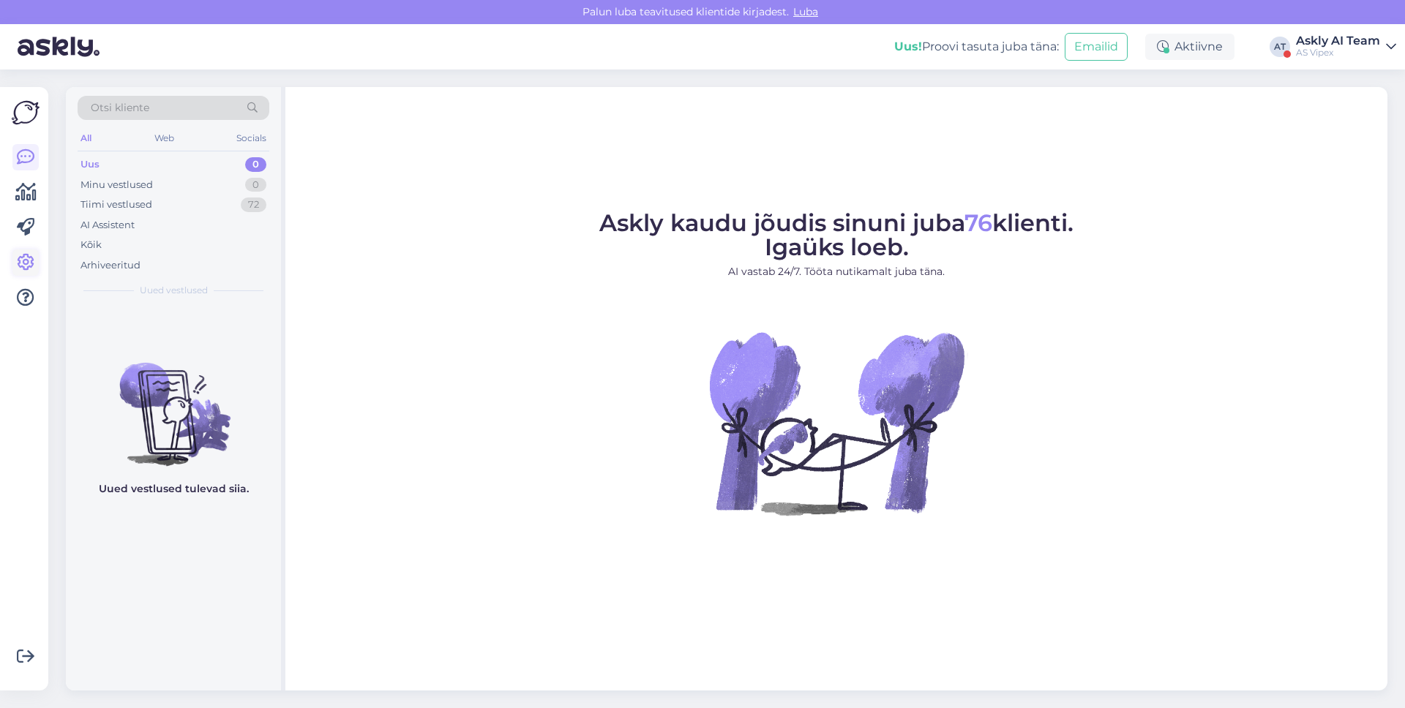 The width and height of the screenshot is (1405, 708). I want to click on div: AS Vipex, so click(1337, 53).